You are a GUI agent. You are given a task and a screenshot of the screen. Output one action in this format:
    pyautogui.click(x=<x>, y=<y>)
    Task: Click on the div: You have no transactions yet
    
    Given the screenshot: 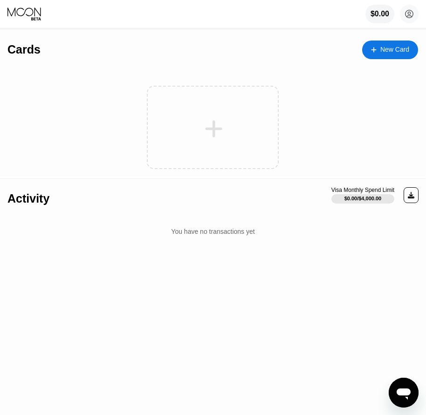 What is the action you would take?
    pyautogui.click(x=213, y=232)
    